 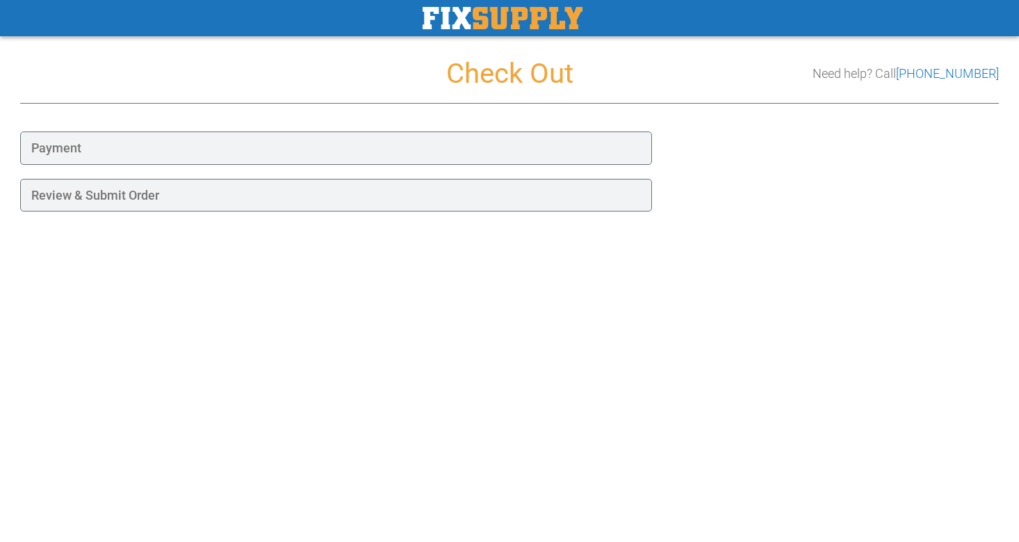 I want to click on div: Payment, so click(x=336, y=148).